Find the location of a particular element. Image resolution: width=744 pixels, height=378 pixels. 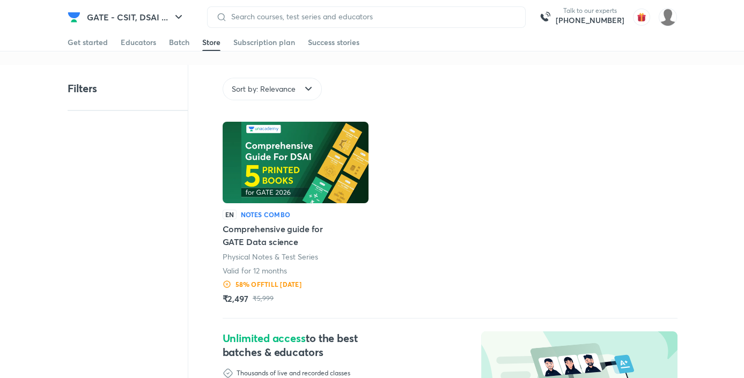

p: ₹5,999 is located at coordinates (263, 299).